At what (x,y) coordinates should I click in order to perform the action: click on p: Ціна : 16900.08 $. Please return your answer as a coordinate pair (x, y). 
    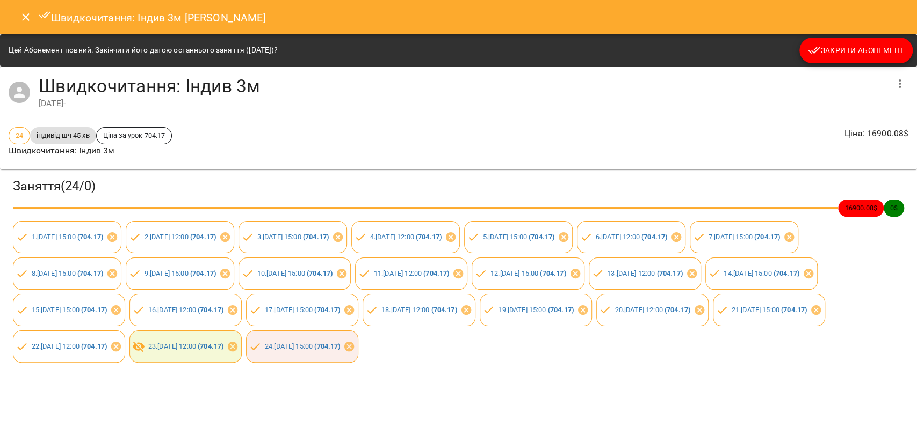
    Looking at the image, I should click on (876, 134).